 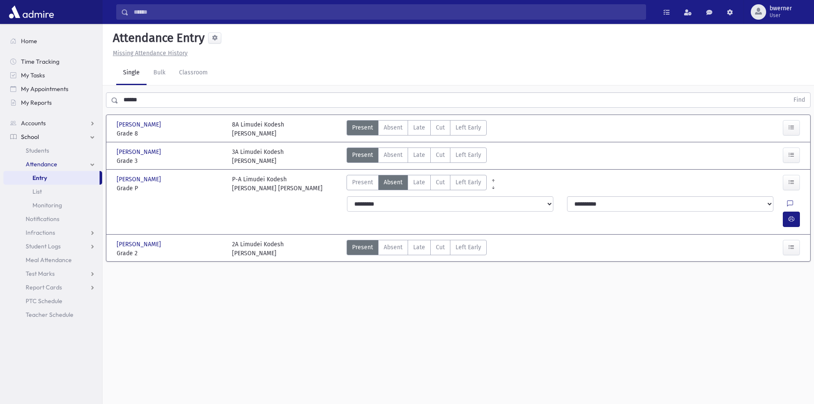 I want to click on span: Grade 2, so click(x=170, y=253).